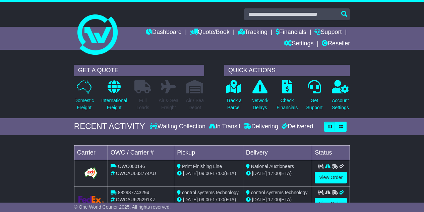 This screenshot has width=424, height=212. I want to click on a: Reseller, so click(336, 44).